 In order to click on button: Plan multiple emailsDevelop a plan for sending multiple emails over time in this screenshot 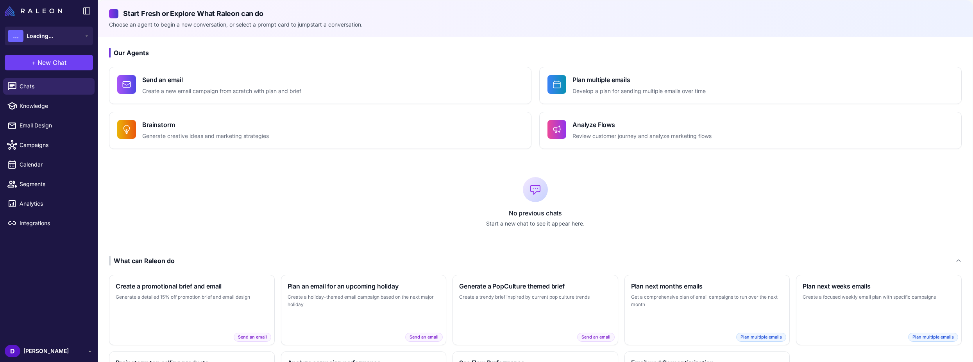, I will do `click(750, 85)`.